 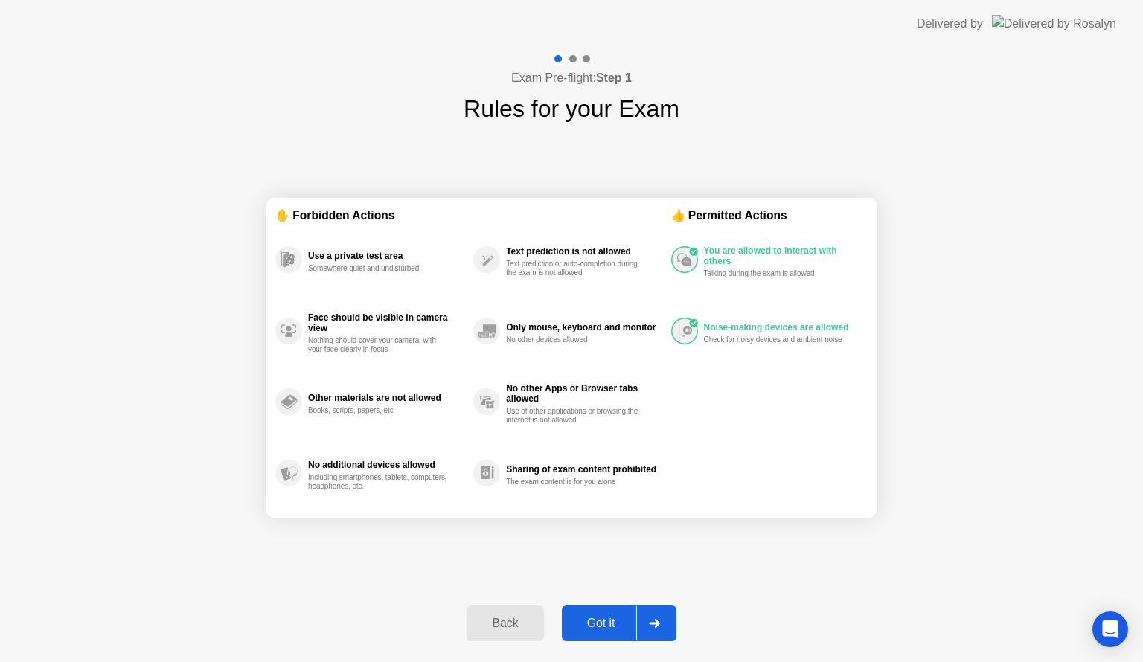 I want to click on div: ✋ Forbidden Actions, so click(x=473, y=215).